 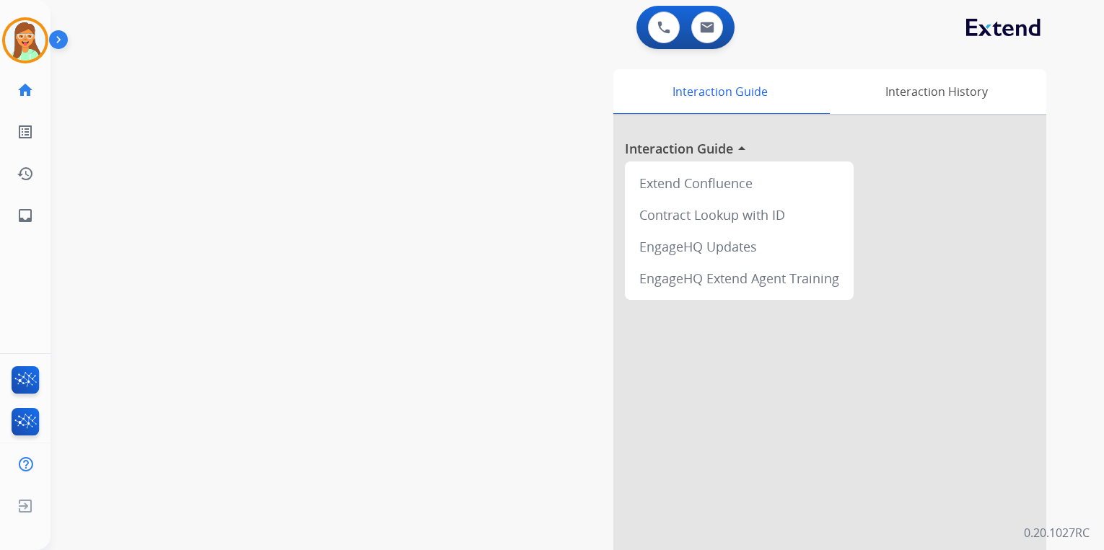 What do you see at coordinates (719, 92) in the screenshot?
I see `div: Interaction Guide` at bounding box center [719, 92].